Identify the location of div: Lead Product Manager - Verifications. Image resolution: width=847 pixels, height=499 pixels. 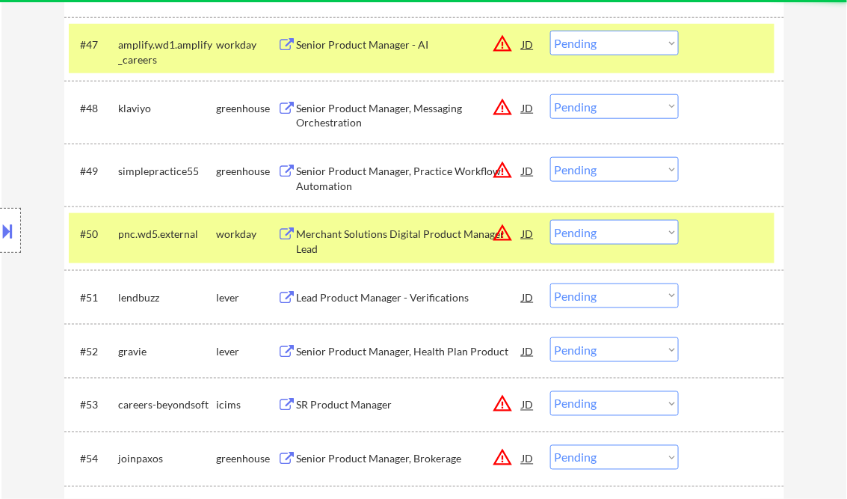
(410, 298).